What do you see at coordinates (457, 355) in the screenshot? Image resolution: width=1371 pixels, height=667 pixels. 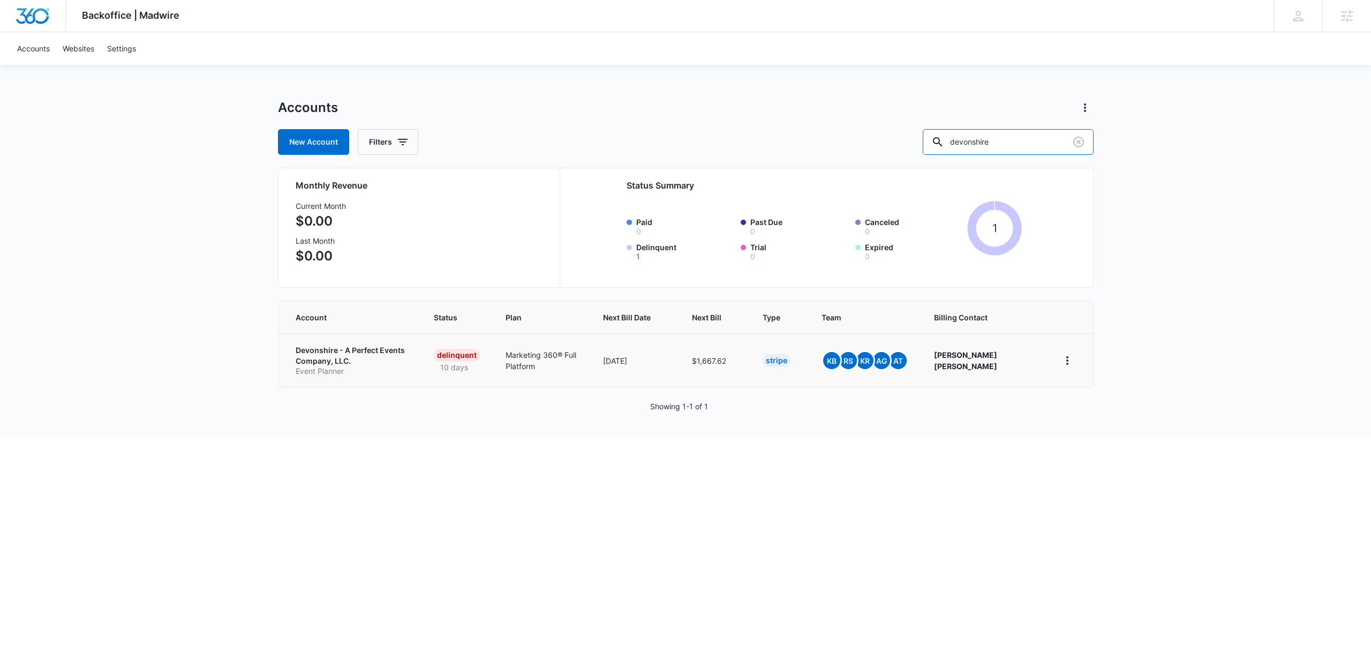 I see `div: Delinquent` at bounding box center [457, 355].